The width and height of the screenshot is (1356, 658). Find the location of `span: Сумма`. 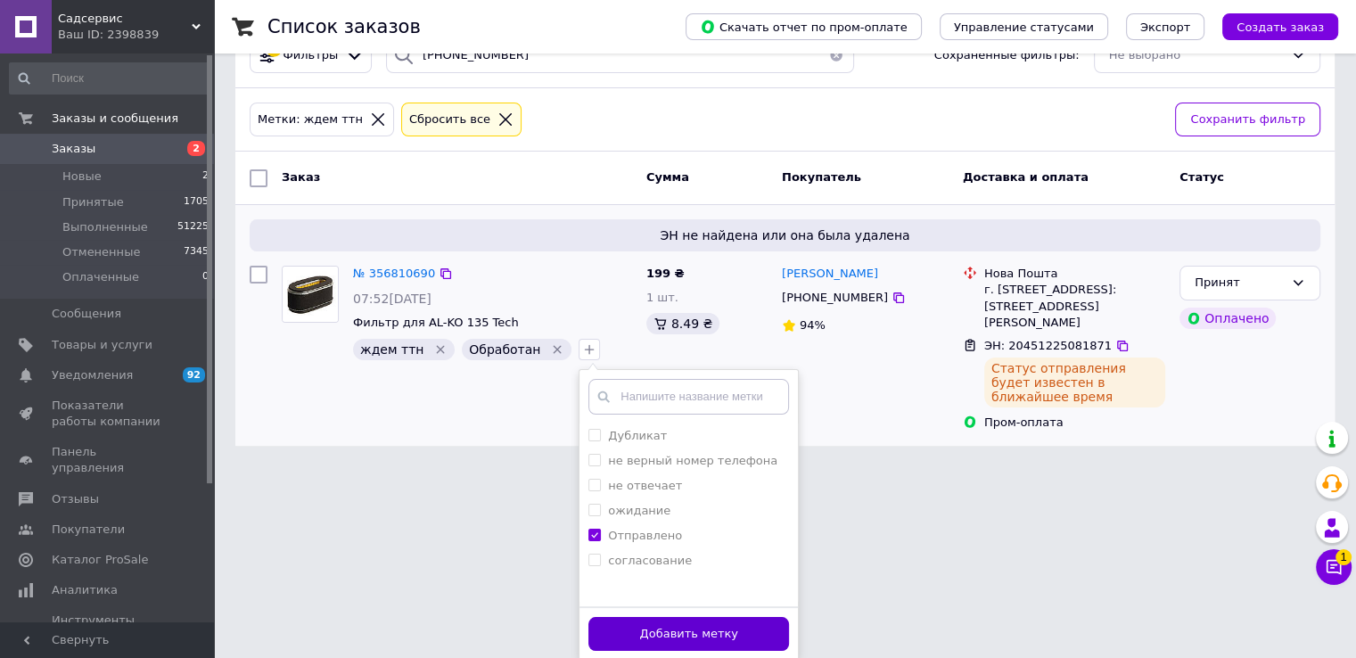

span: Сумма is located at coordinates (668, 176).